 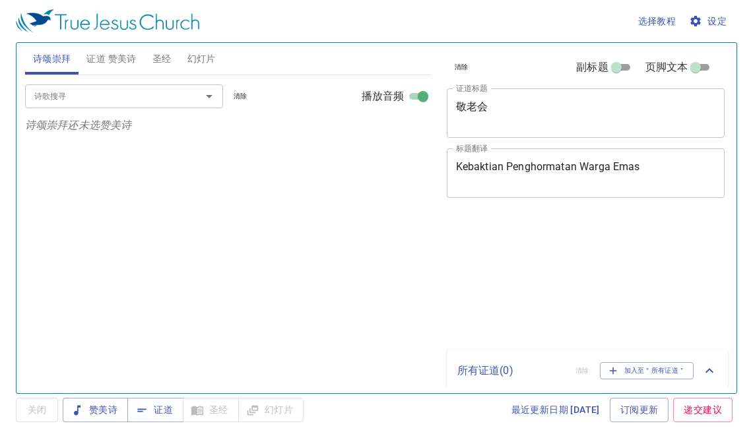 What do you see at coordinates (201, 59) in the screenshot?
I see `span: 幻灯片` at bounding box center [201, 59].